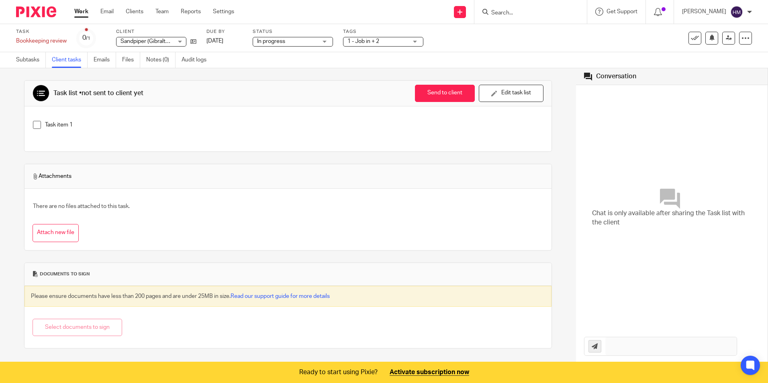 The image size is (768, 383). What do you see at coordinates (280, 296) in the screenshot?
I see `a: Read our support guide for more details` at bounding box center [280, 296].